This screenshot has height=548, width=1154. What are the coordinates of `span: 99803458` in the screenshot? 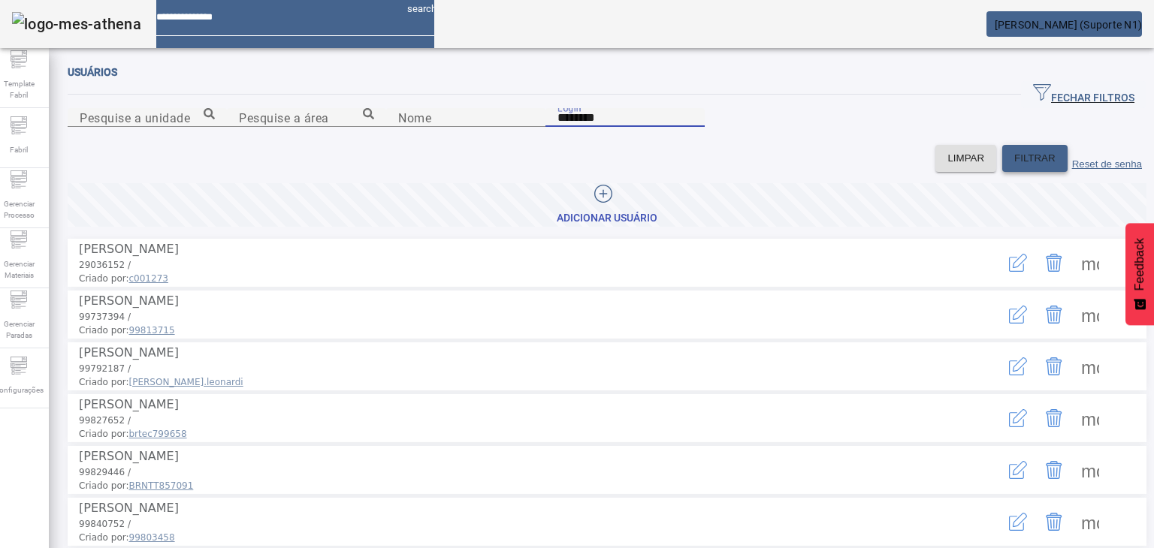 It's located at (152, 538).